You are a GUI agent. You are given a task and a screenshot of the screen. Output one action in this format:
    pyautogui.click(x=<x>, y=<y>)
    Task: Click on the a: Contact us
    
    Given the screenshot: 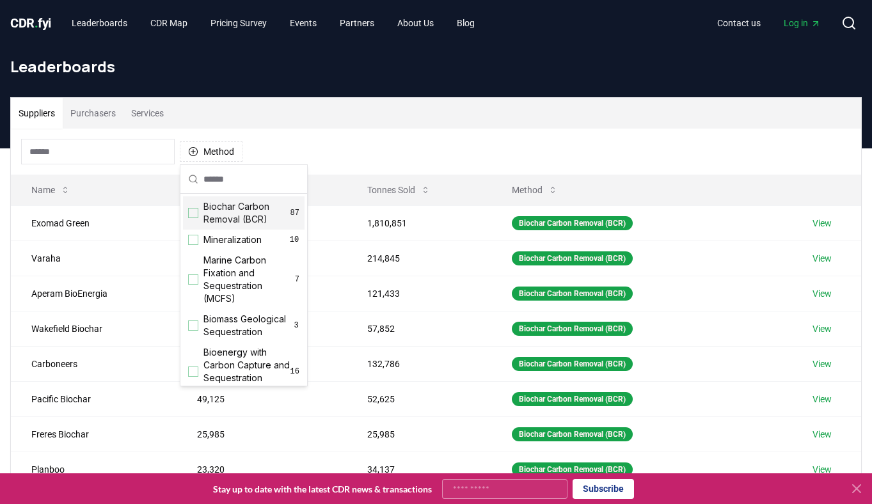 What is the action you would take?
    pyautogui.click(x=739, y=23)
    